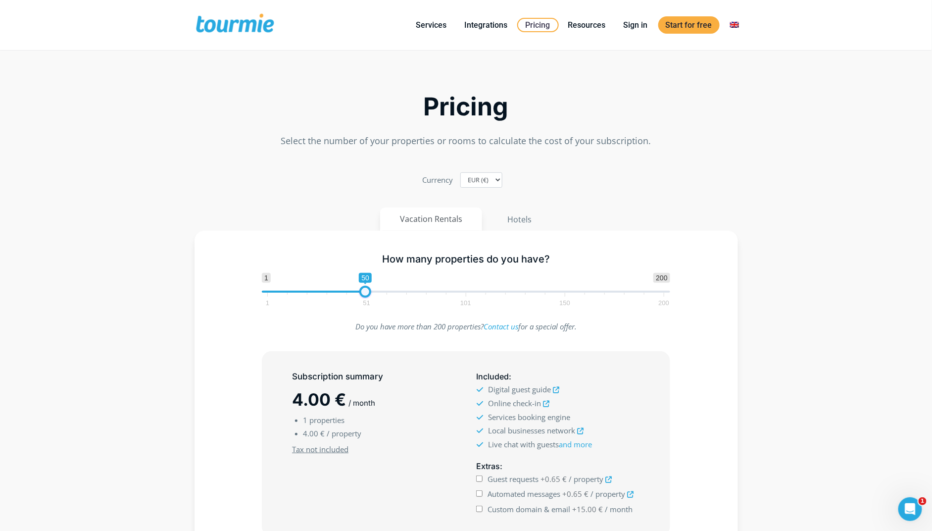 Image resolution: width=932 pixels, height=531 pixels. I want to click on span: Live chat with guests, so click(540, 444).